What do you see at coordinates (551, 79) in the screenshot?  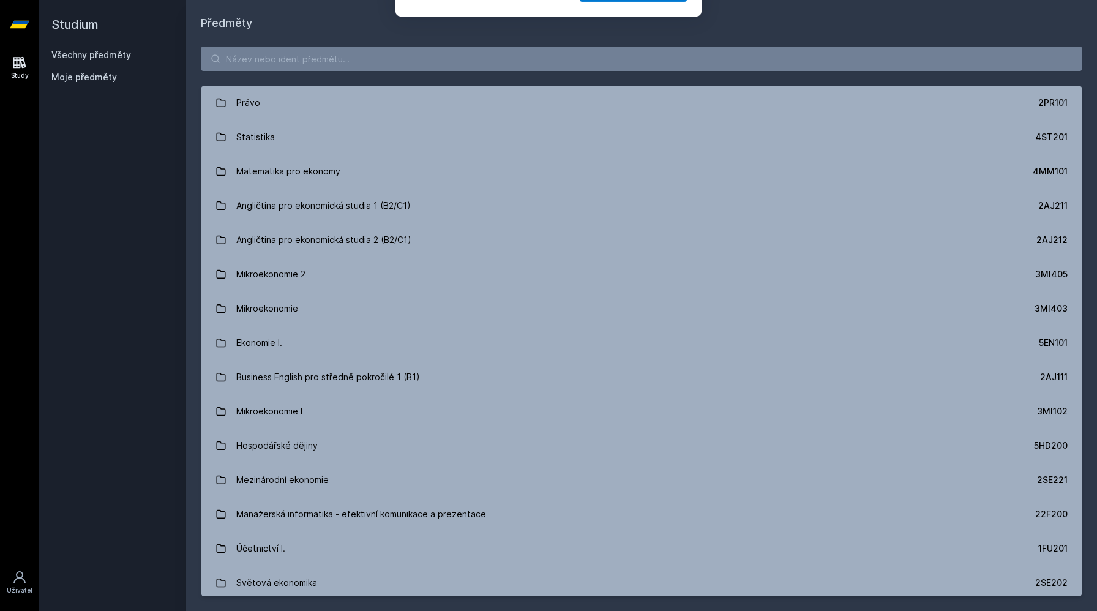 I see `button: Ne` at bounding box center [551, 79].